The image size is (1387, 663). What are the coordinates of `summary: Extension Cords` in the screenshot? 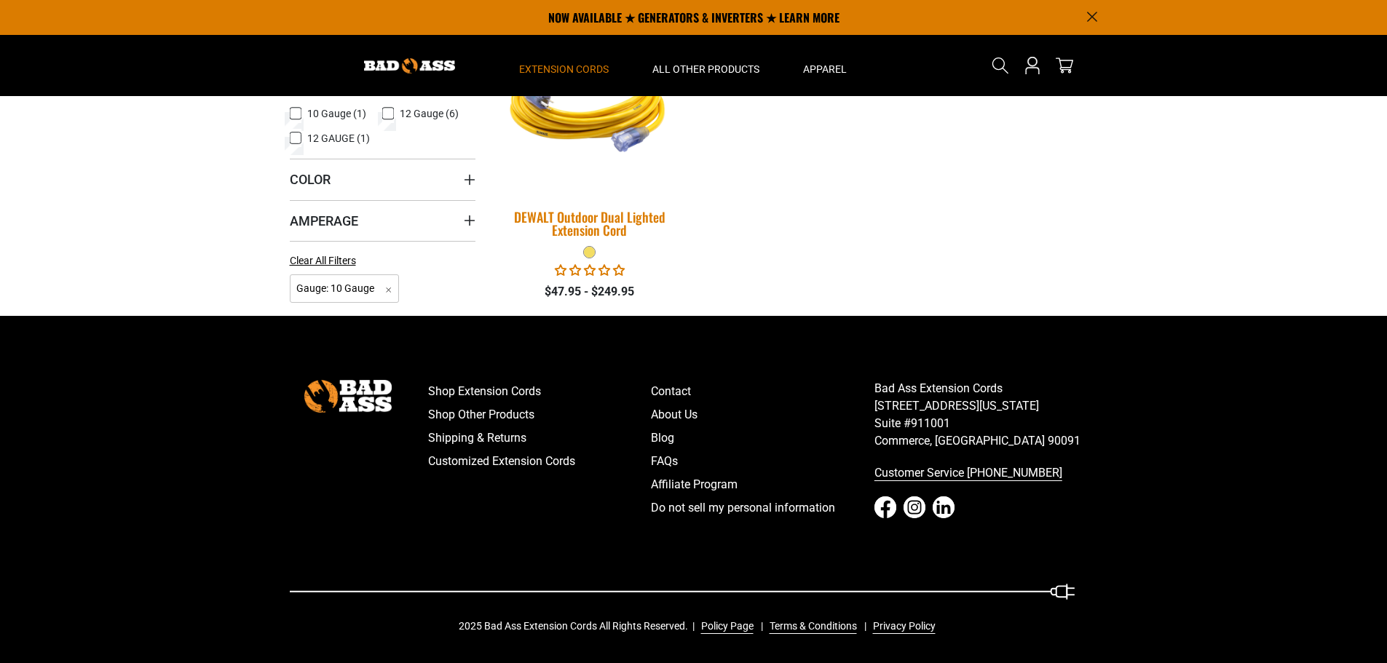 It's located at (564, 66).